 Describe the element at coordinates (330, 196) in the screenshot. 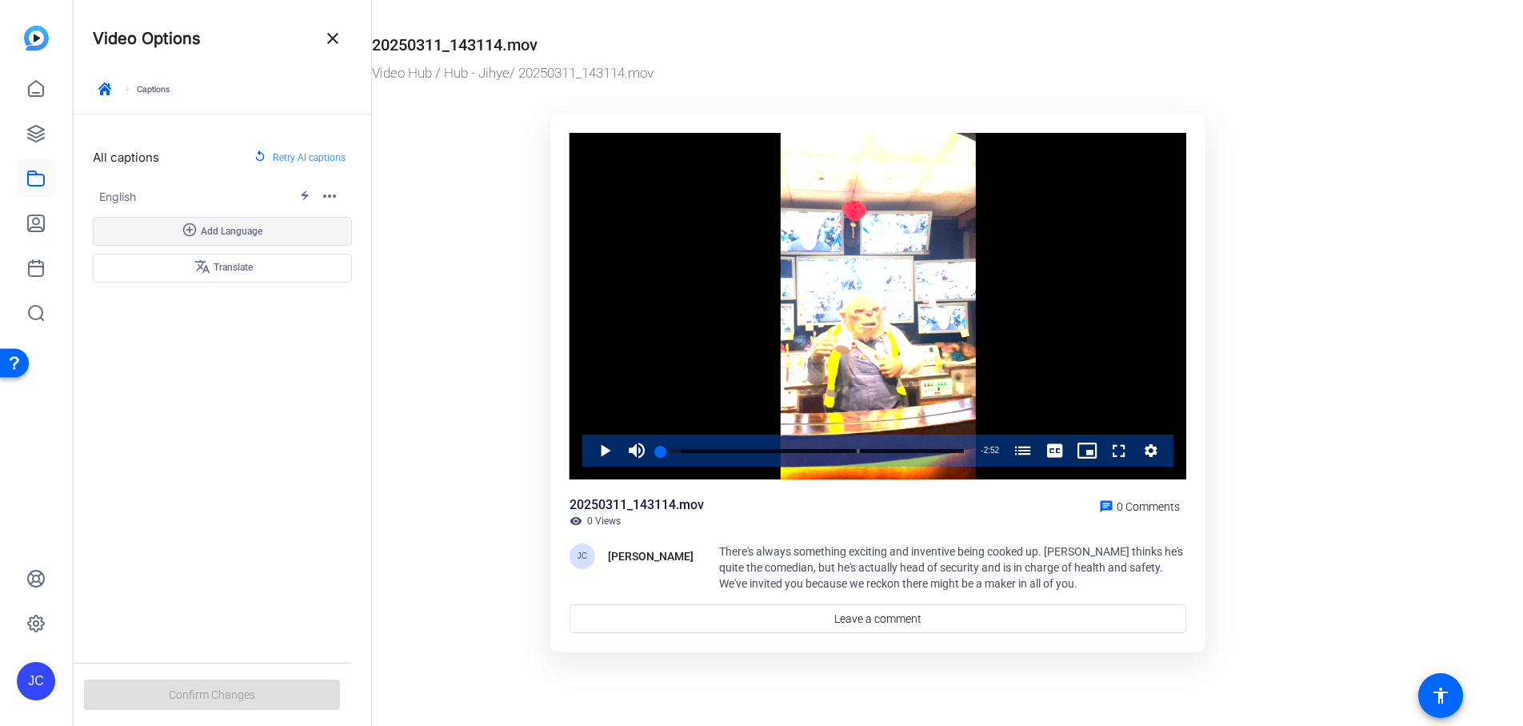

I see `mat-icon: more_horiz` at that location.